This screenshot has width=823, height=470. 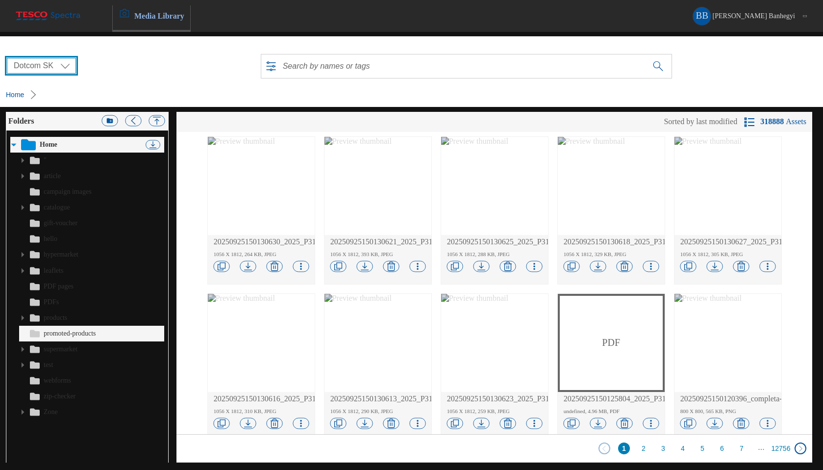 What do you see at coordinates (55, 318) in the screenshot?
I see `a: products` at bounding box center [55, 318].